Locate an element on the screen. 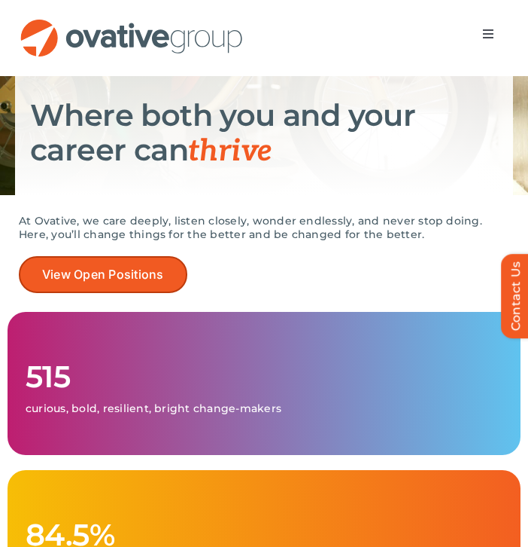  a: OG_Full_horizontal_RGB is located at coordinates (132, 24).